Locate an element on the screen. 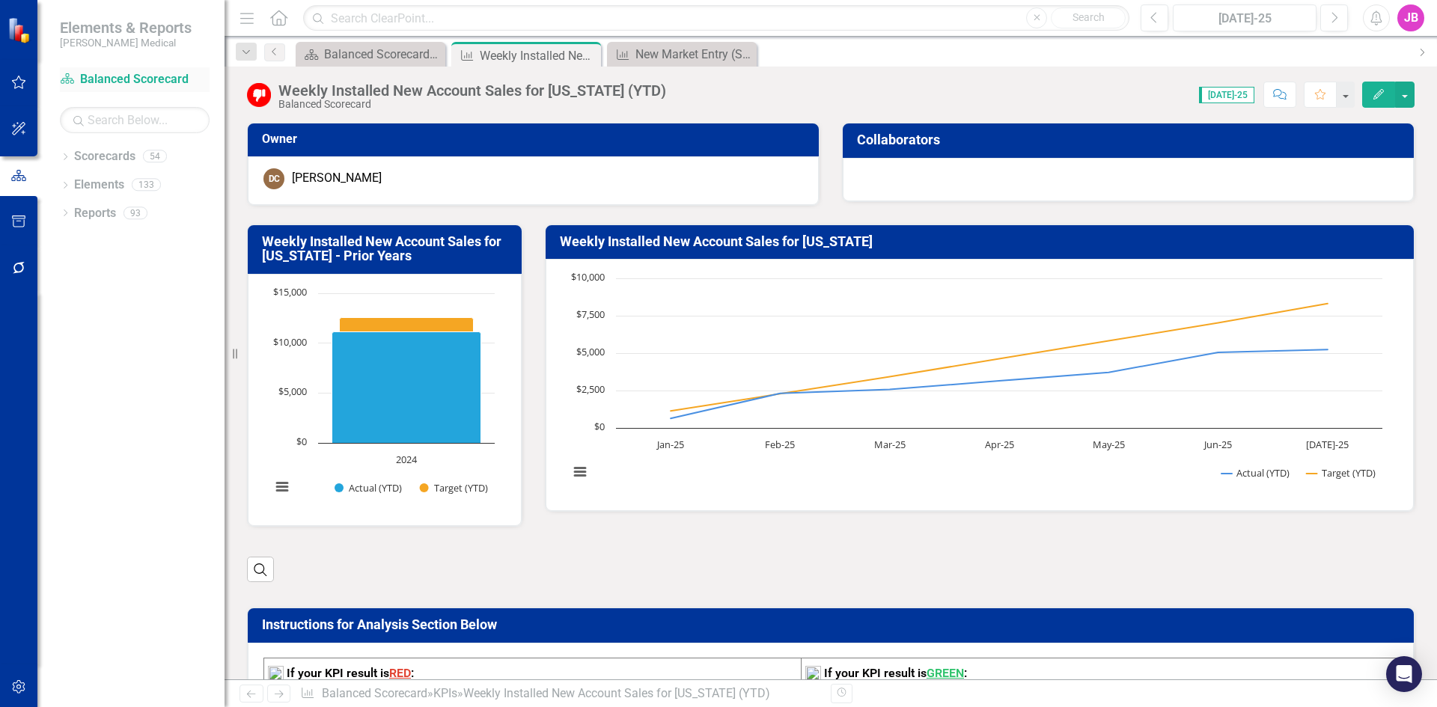  input: Search Below... is located at coordinates (135, 120).